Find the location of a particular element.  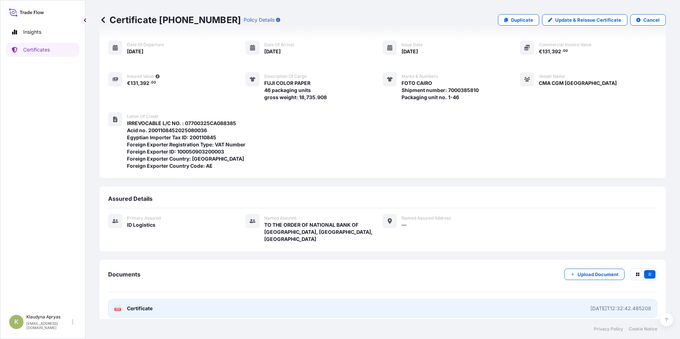

p: Policy Details is located at coordinates (259, 20).